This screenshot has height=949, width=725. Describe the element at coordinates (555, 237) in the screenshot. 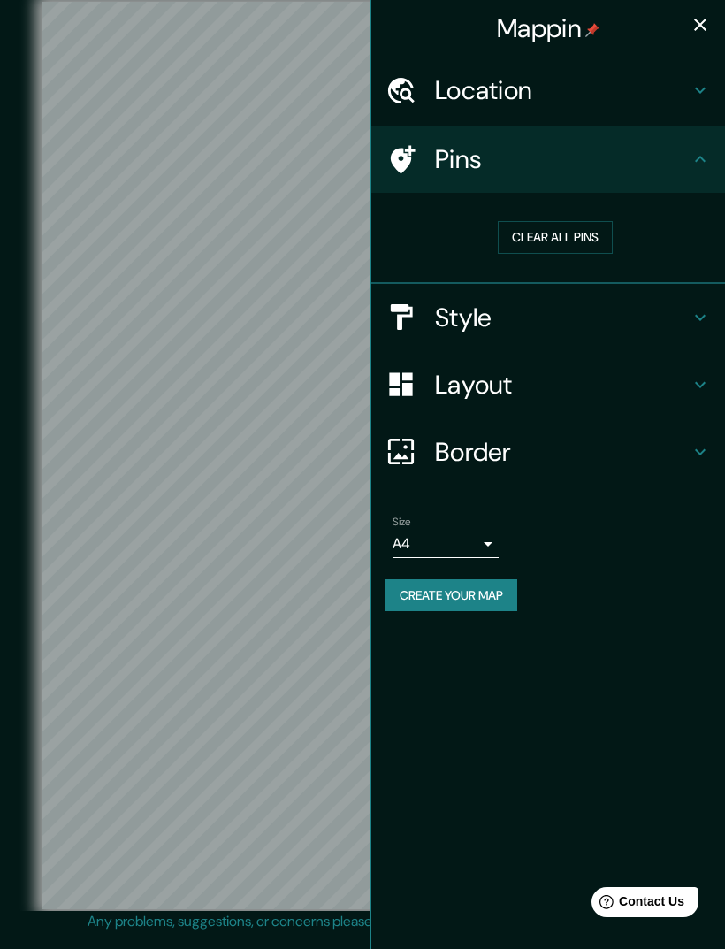

I see `button: Clear all pins` at that location.